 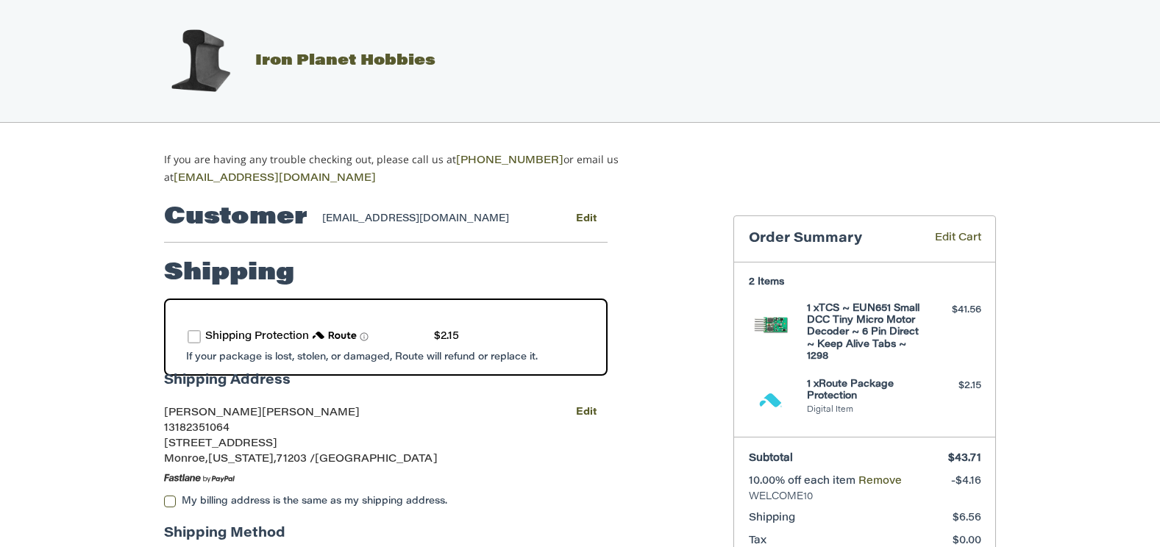 I want to click on span: Iron Planet Hobbies, so click(x=345, y=61).